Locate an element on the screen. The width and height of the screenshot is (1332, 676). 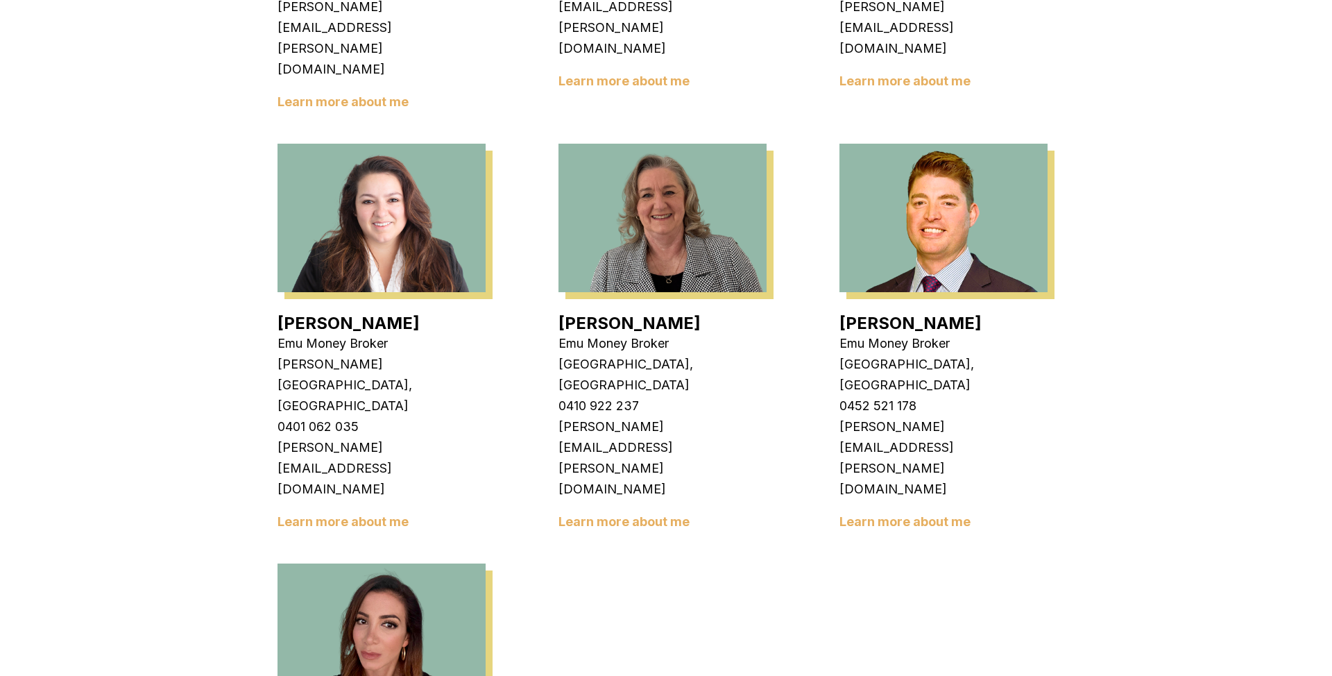
img: Jack Armstrong is located at coordinates (944, 218).